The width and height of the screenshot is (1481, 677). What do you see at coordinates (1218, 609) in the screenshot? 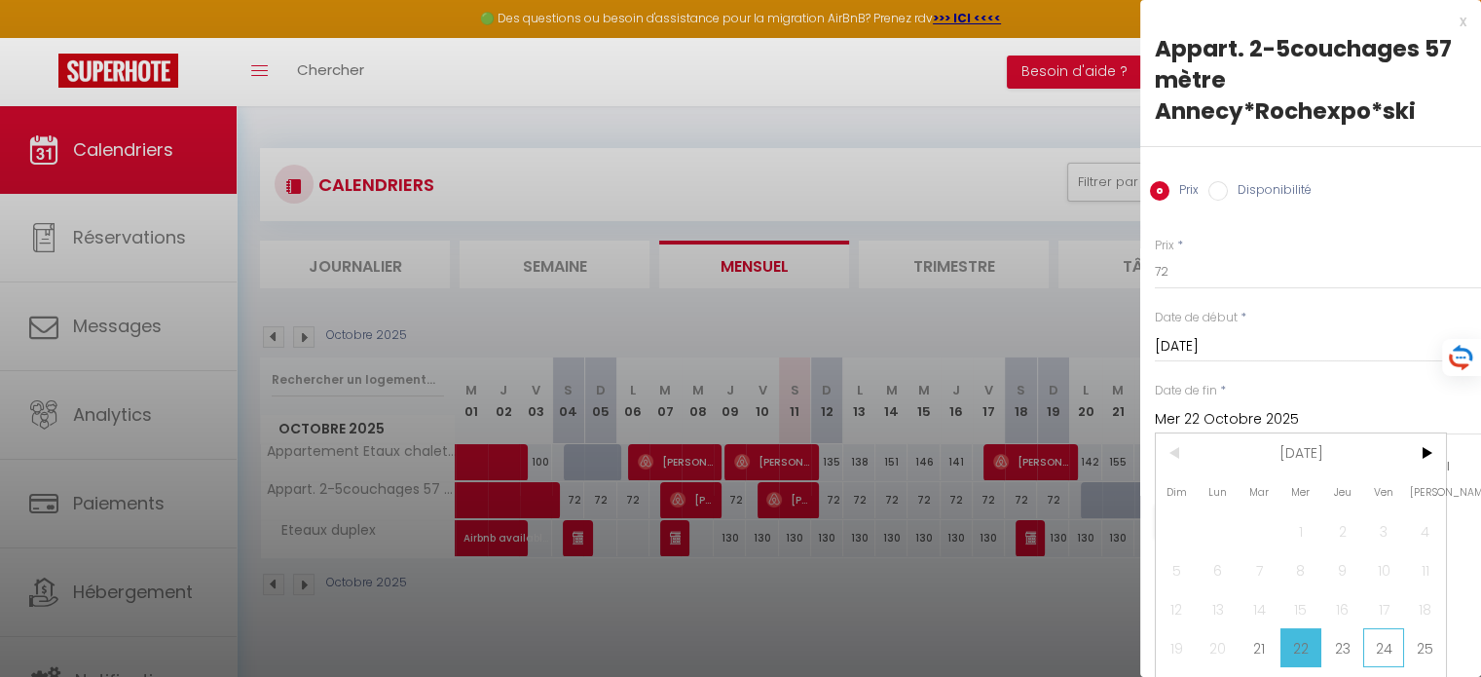
I see `span: 13` at bounding box center [1218, 609].